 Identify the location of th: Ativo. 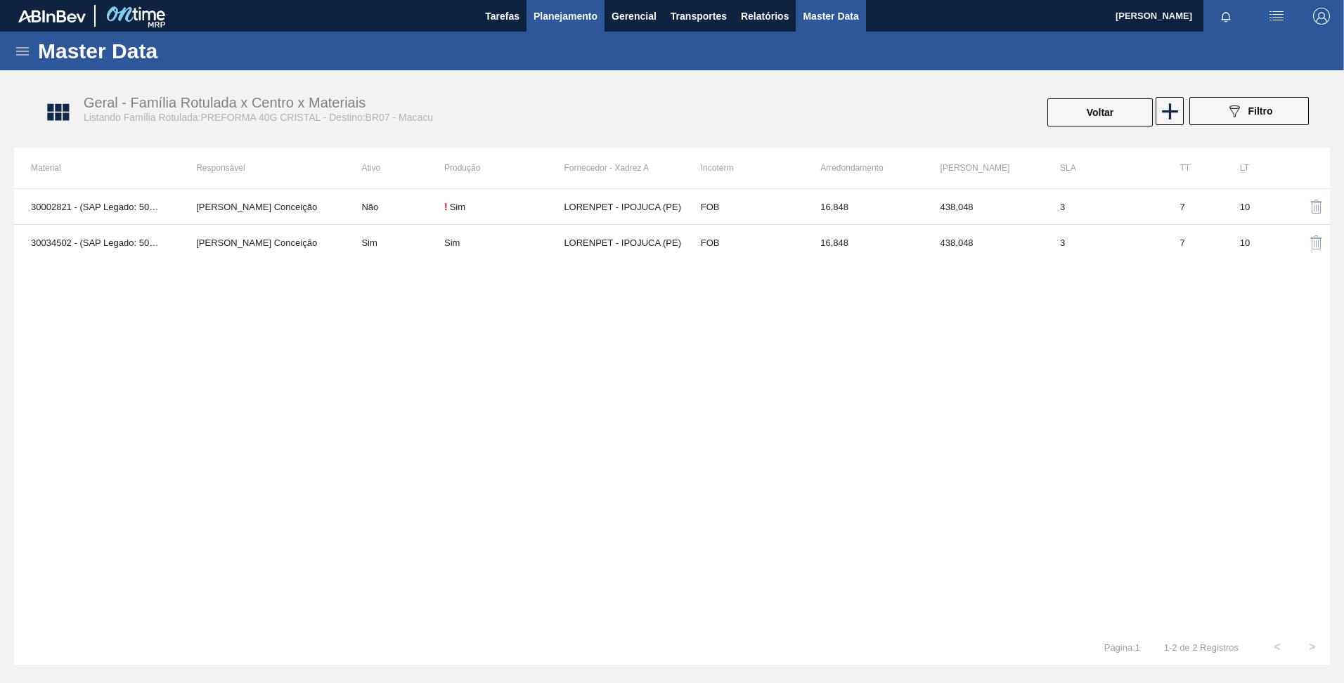
(394, 168).